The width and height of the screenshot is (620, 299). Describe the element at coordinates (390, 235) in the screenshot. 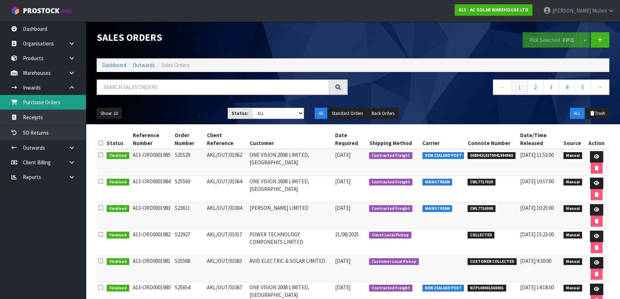

I see `span: Client Local Pickup` at that location.